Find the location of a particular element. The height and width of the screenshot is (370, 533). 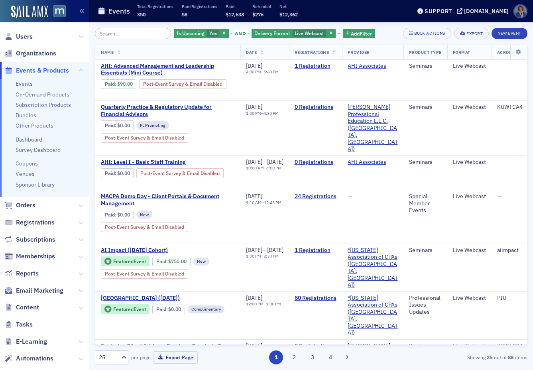

img: SailAMX is located at coordinates (59, 11).